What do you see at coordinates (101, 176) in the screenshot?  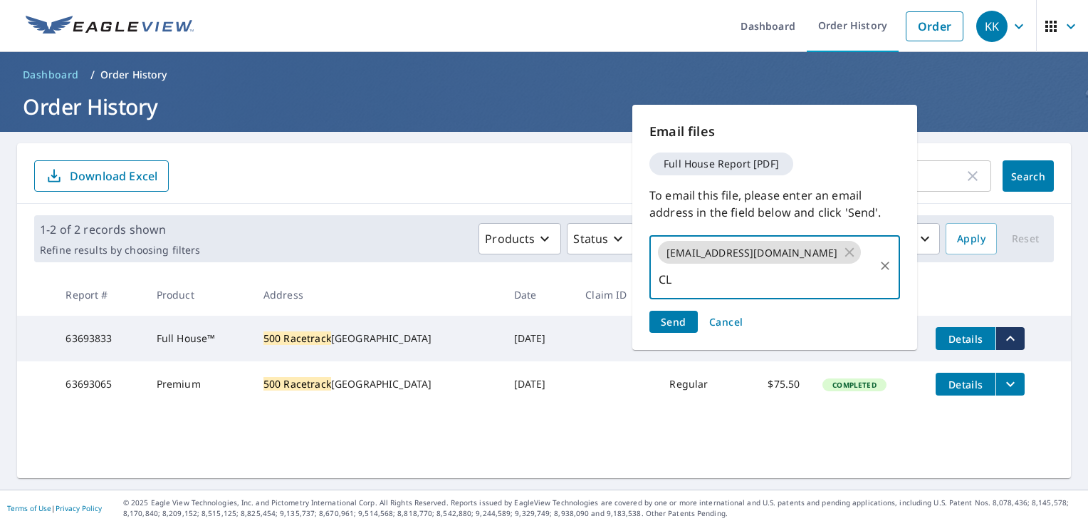 I see `button: Download Excel` at bounding box center [101, 176].